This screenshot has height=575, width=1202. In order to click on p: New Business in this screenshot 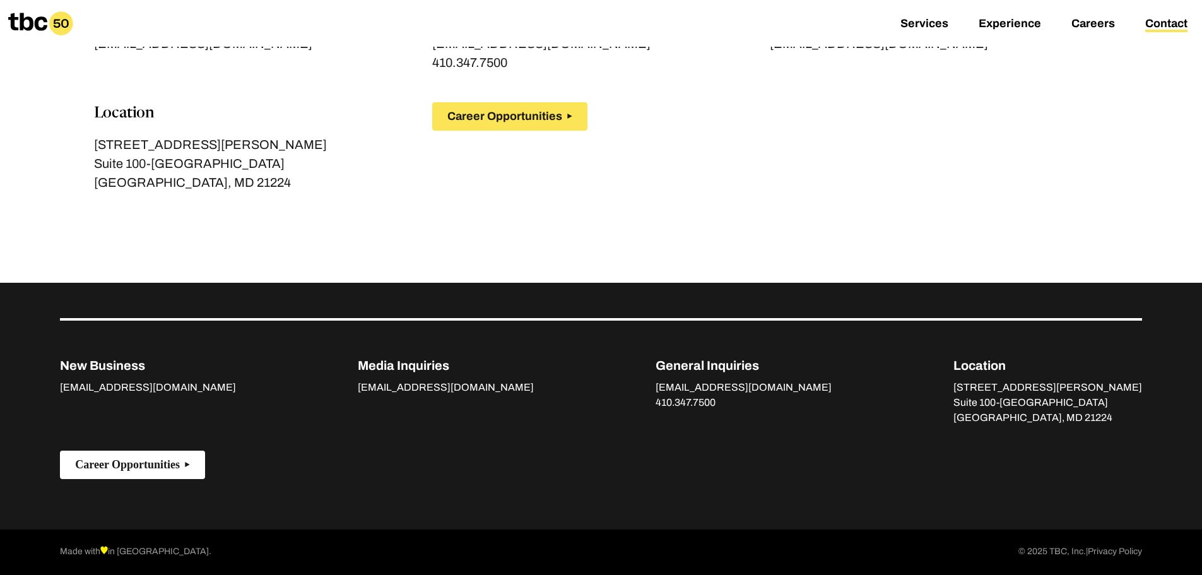, I will do `click(148, 365)`.